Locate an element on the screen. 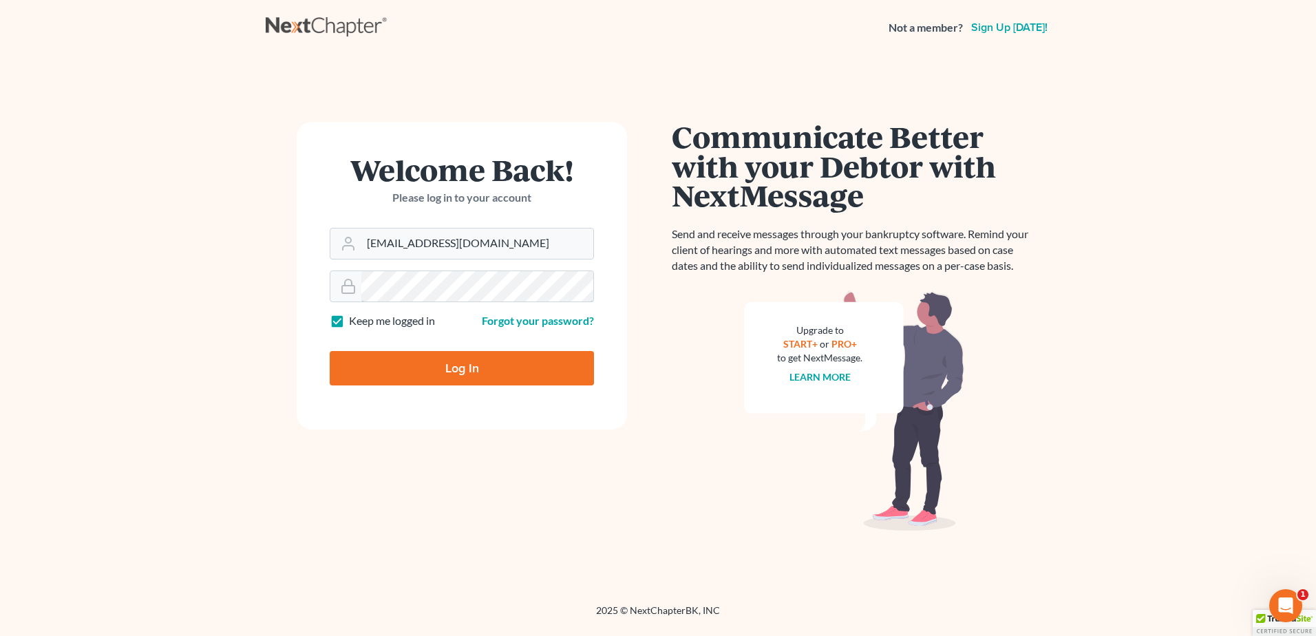 The height and width of the screenshot is (636, 1316). a: Learn more is located at coordinates (820, 377).